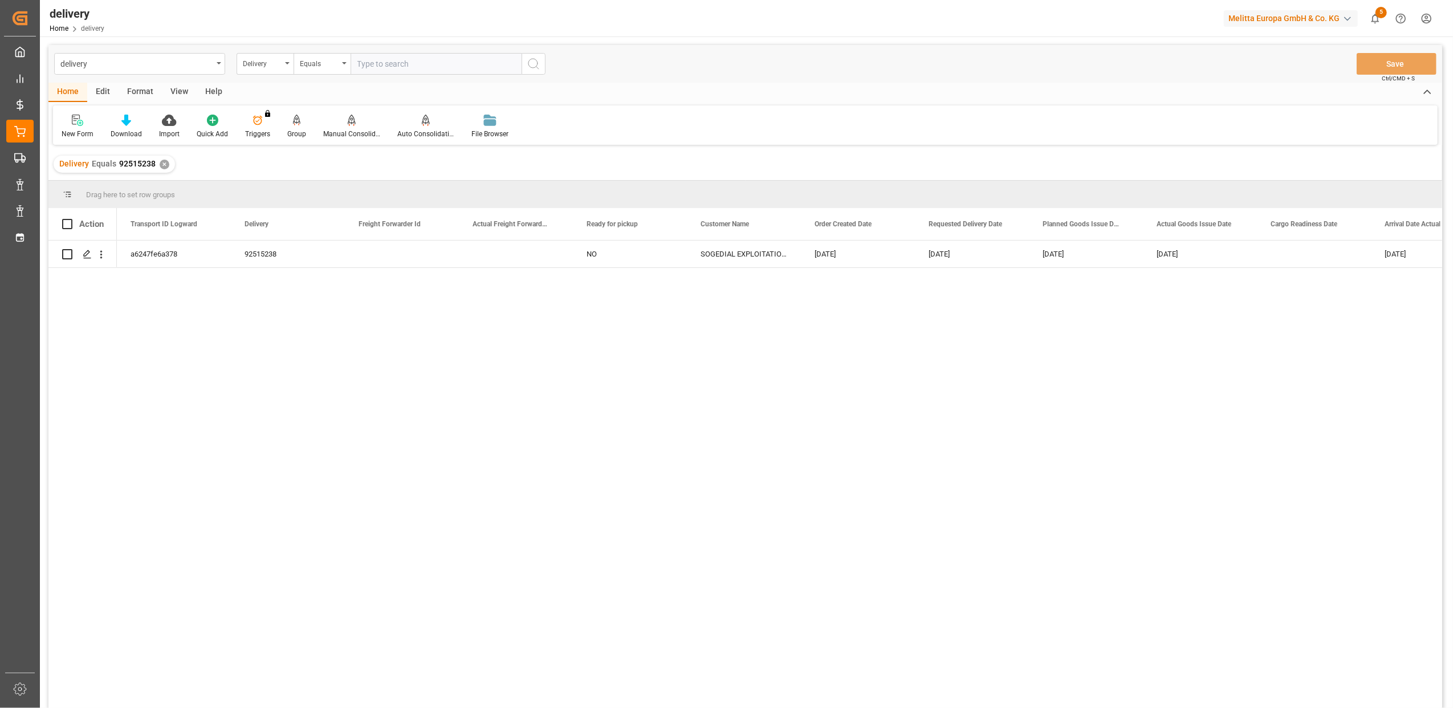 The height and width of the screenshot is (708, 1453). Describe the element at coordinates (1397, 64) in the screenshot. I see `button: Save` at that location.